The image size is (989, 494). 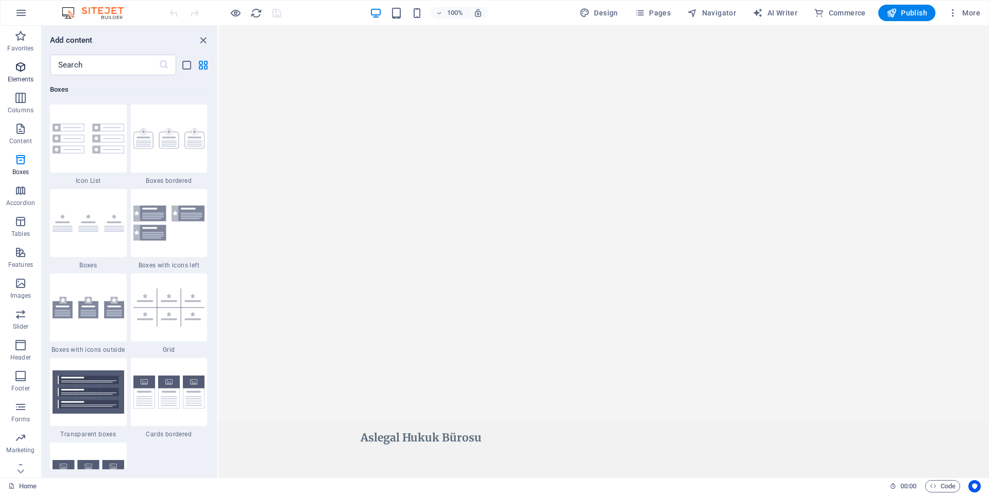 I want to click on button: Design, so click(x=599, y=13).